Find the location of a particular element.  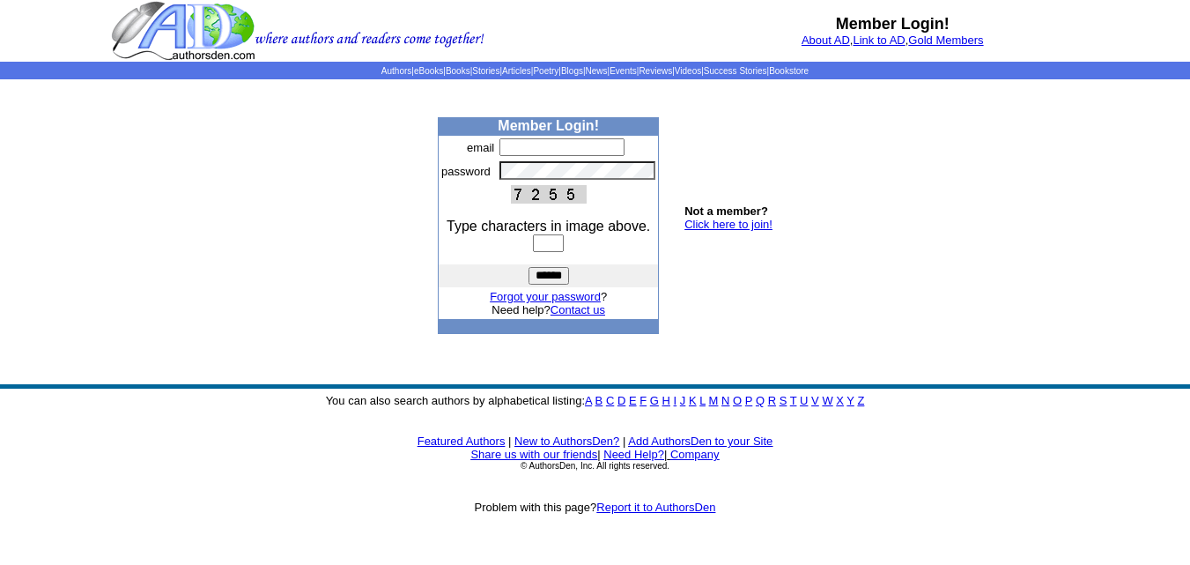

a: Click here to join! is located at coordinates (728, 224).